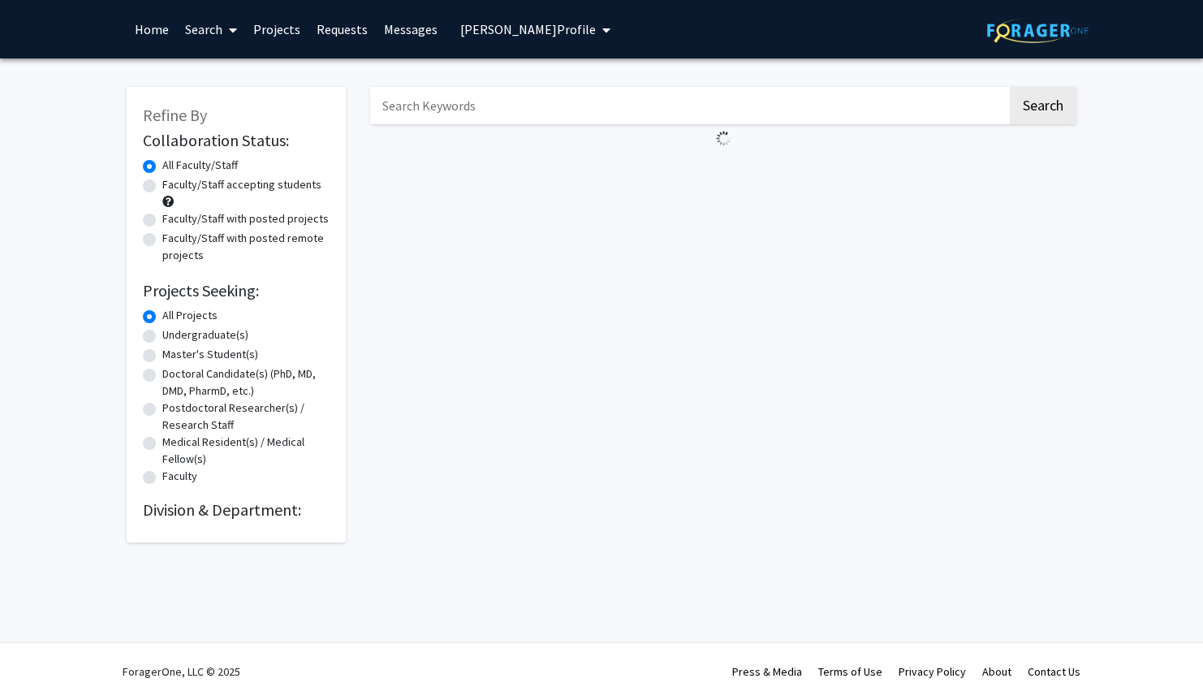  I want to click on label: Undergraduate(s), so click(205, 334).